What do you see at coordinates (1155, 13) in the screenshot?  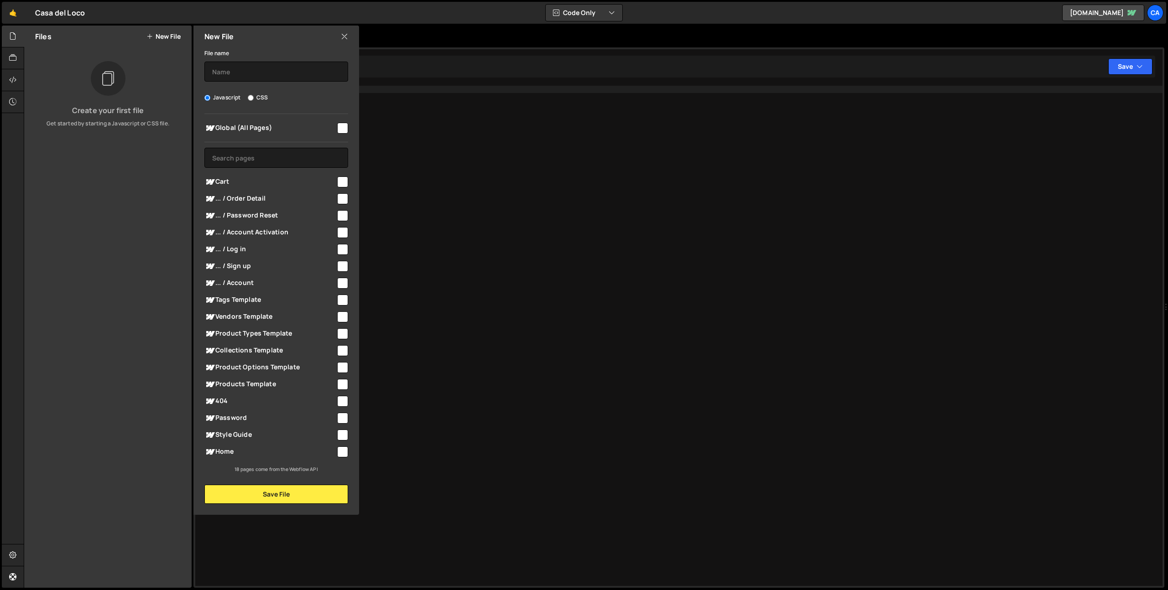 I see `div: Ca` at bounding box center [1155, 13].